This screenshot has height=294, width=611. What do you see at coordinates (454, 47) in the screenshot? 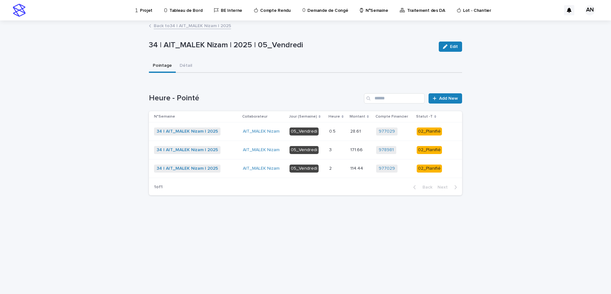
I see `span: Edit` at bounding box center [454, 47].